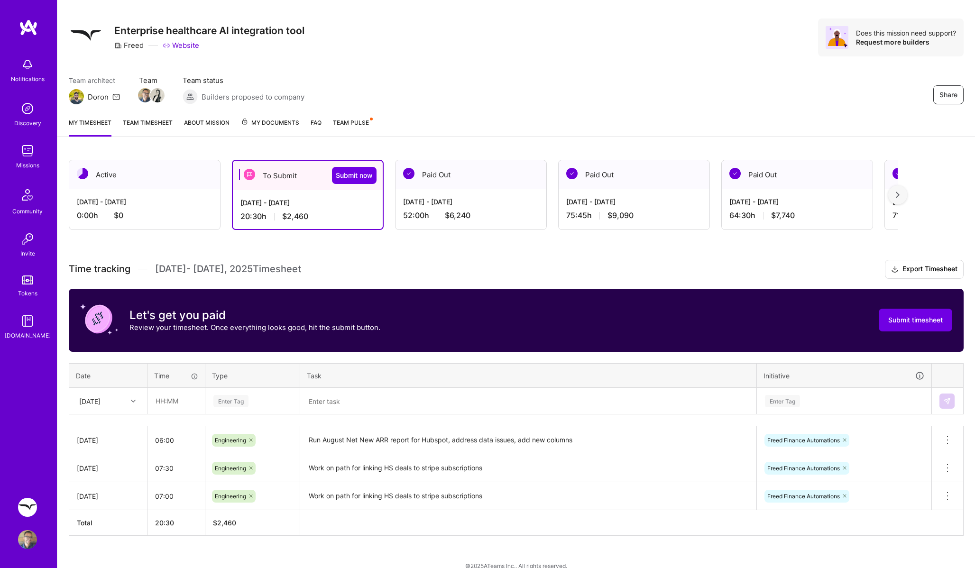 This screenshot has width=975, height=568. What do you see at coordinates (916, 320) in the screenshot?
I see `span: Submit timesheet` at bounding box center [916, 320].